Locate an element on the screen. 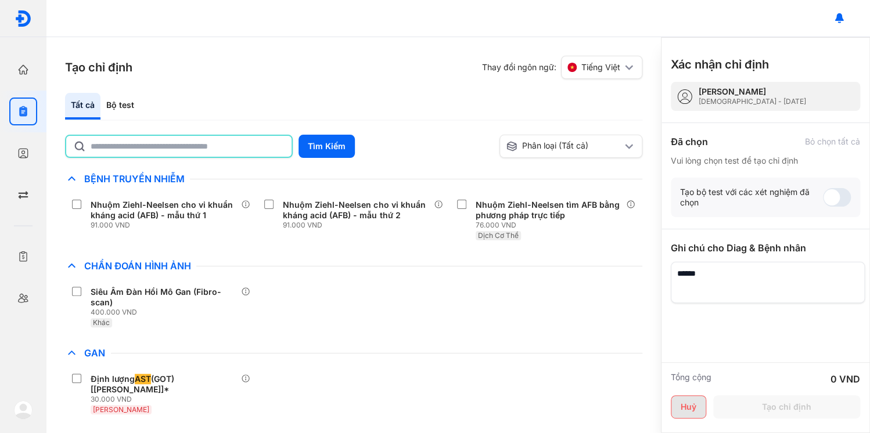 The image size is (870, 433). div: Tổng cộng is located at coordinates (691, 379).